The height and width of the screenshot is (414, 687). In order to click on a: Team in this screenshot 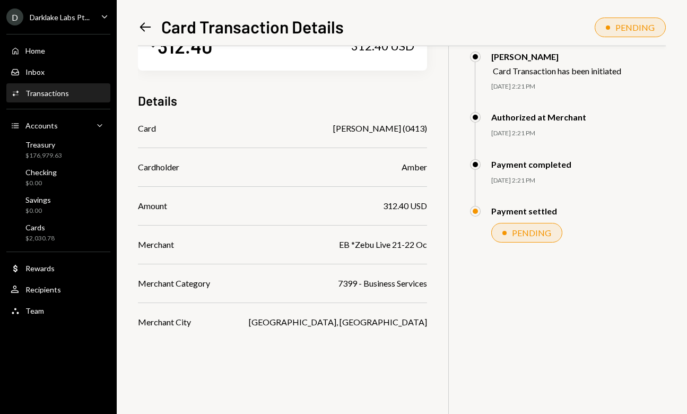, I will do `click(58, 310)`.